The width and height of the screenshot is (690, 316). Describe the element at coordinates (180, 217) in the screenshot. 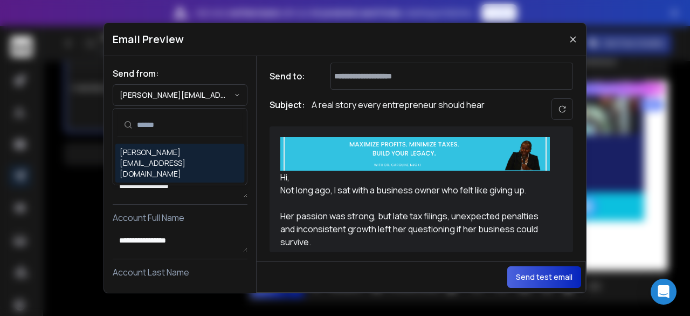

I see `p: Account Full Name` at that location.